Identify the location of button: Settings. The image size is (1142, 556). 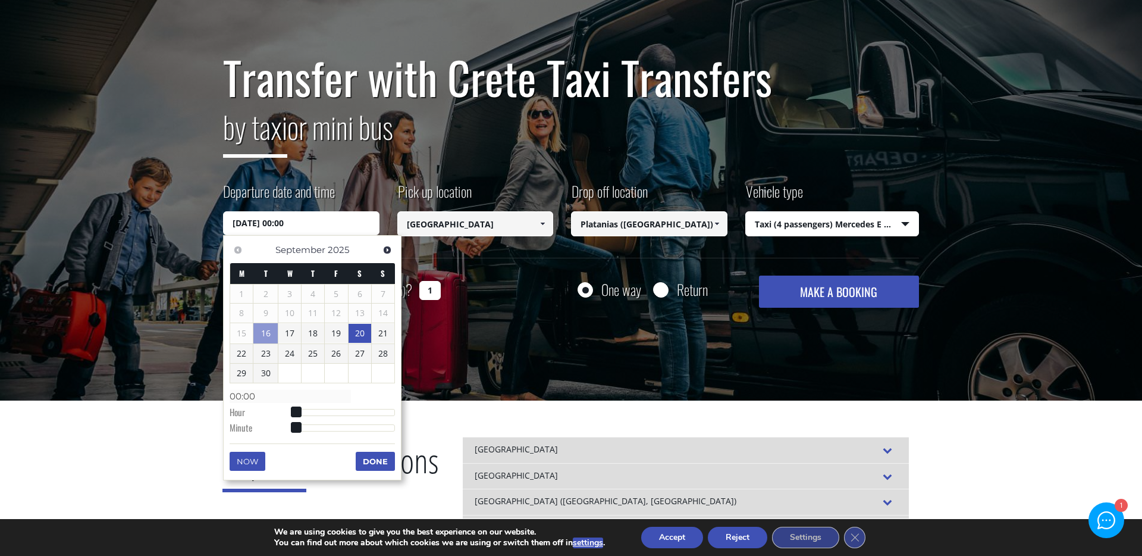
(805, 537).